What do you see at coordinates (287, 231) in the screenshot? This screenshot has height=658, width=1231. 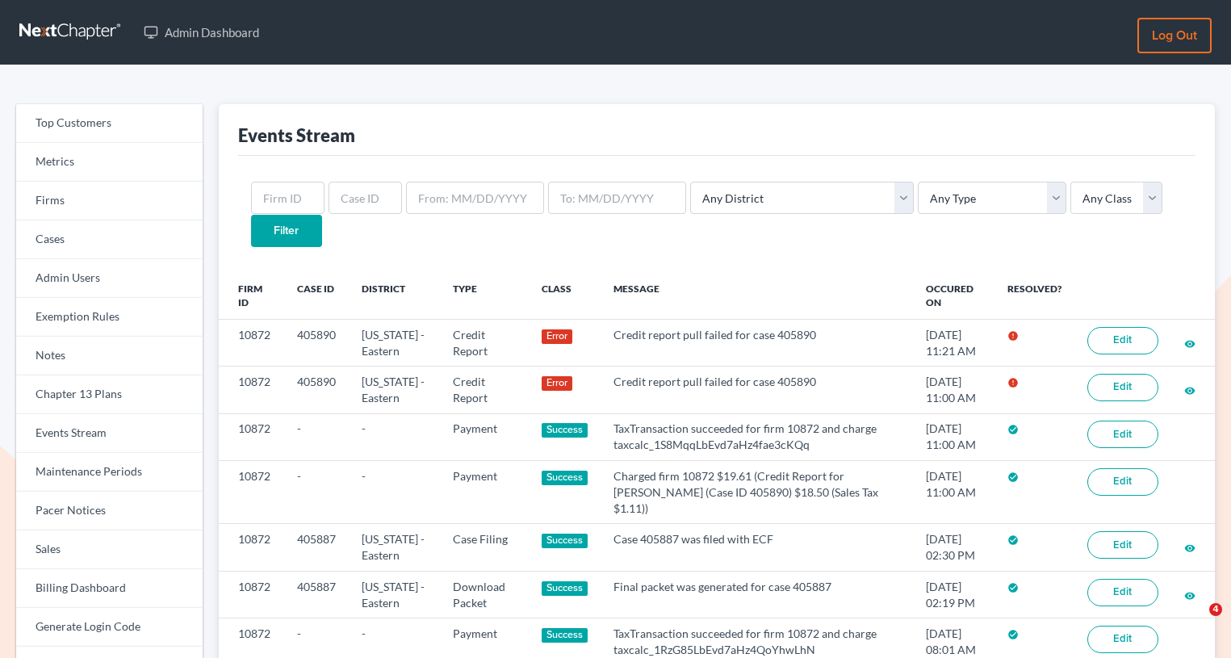 I see `input: Filter` at bounding box center [287, 231].